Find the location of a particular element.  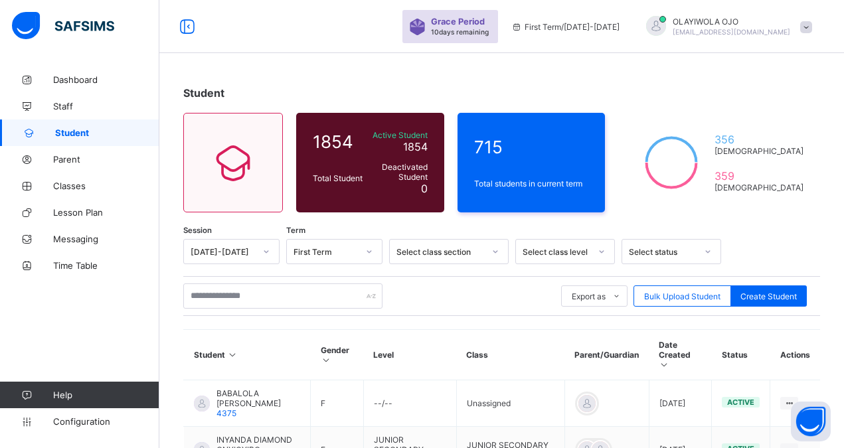

span: session/term information is located at coordinates (565, 27).